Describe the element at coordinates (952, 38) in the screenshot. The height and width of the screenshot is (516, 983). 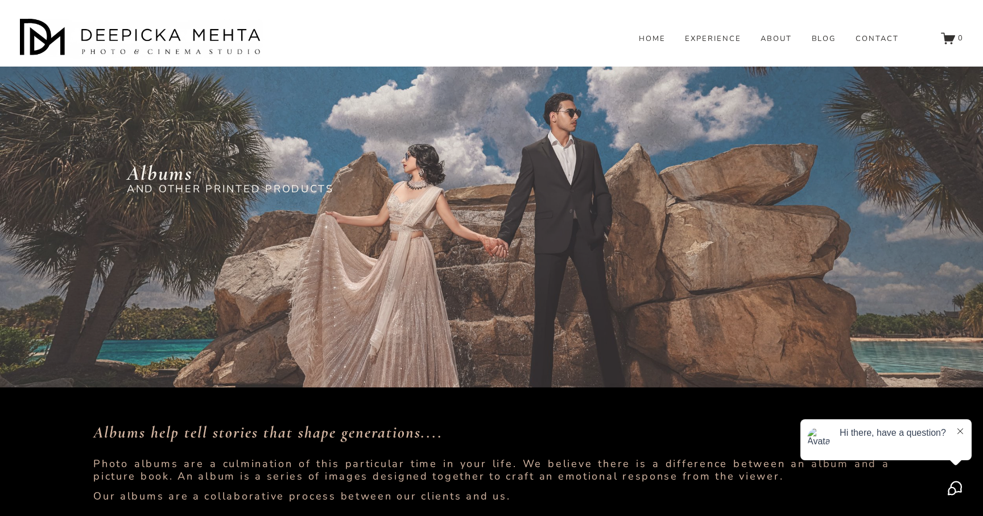
I see `a: 0 items in cart` at that location.